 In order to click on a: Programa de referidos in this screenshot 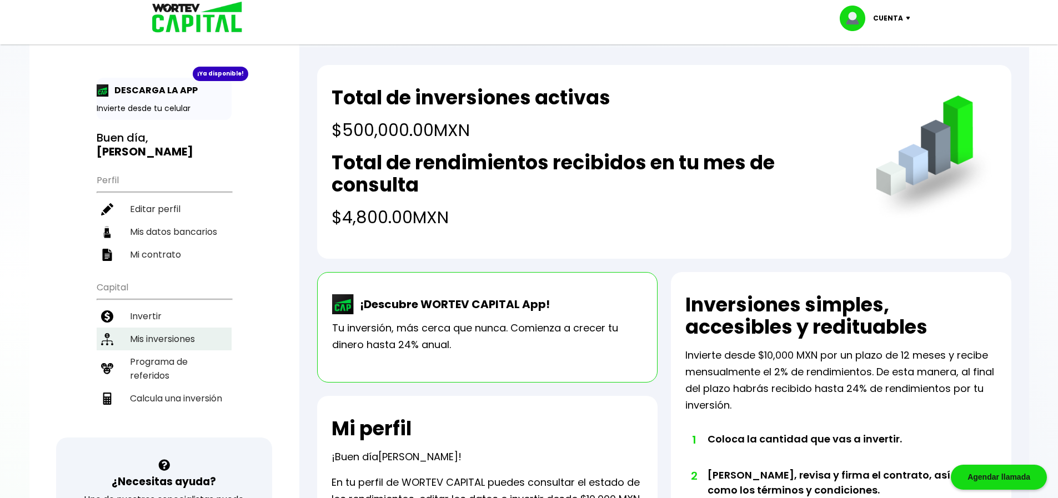, I will do `click(164, 369)`.